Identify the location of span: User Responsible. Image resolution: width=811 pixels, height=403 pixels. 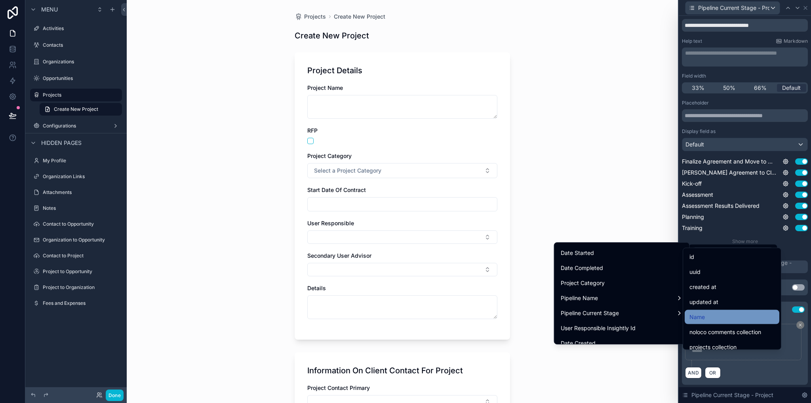
(331, 223).